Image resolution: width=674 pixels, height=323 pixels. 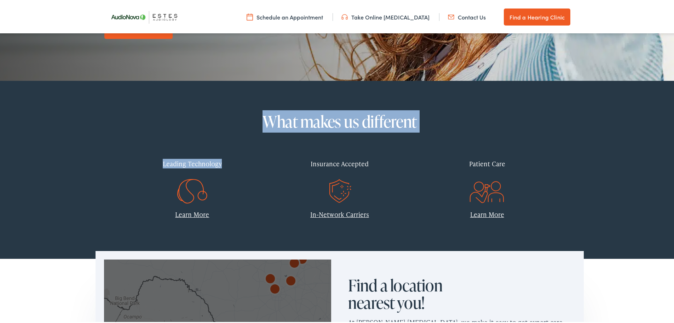 I want to click on a: Patient Care, so click(x=487, y=172).